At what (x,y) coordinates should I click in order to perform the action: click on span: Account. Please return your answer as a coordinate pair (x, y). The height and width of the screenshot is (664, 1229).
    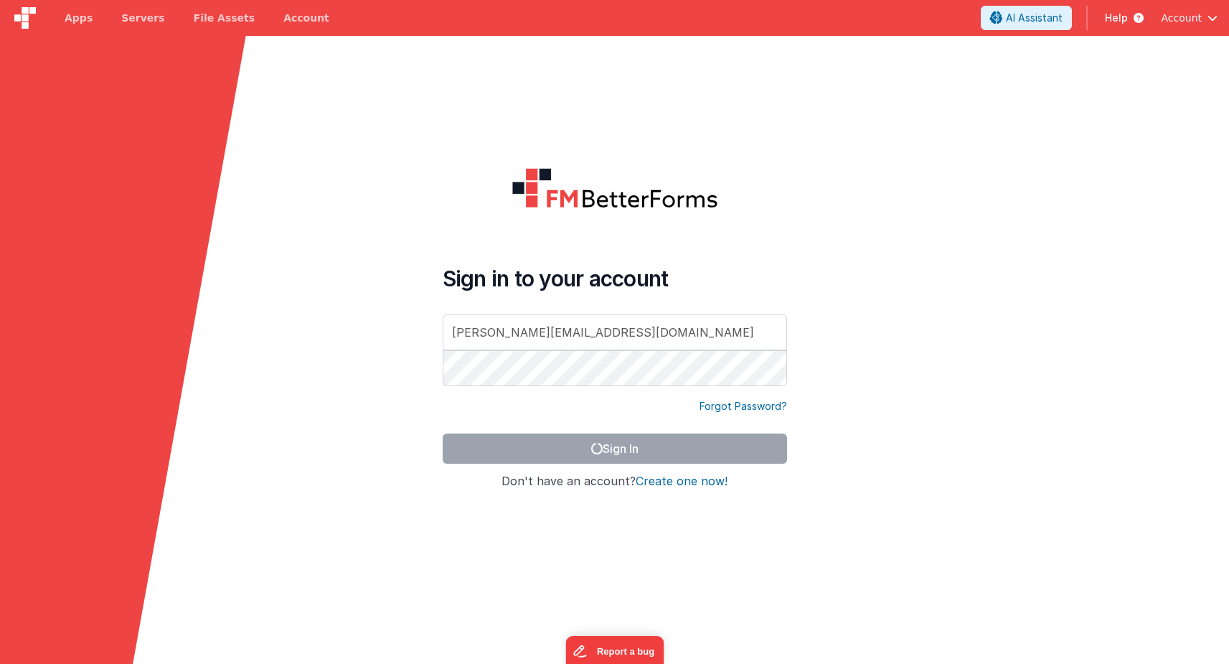
    Looking at the image, I should click on (1181, 18).